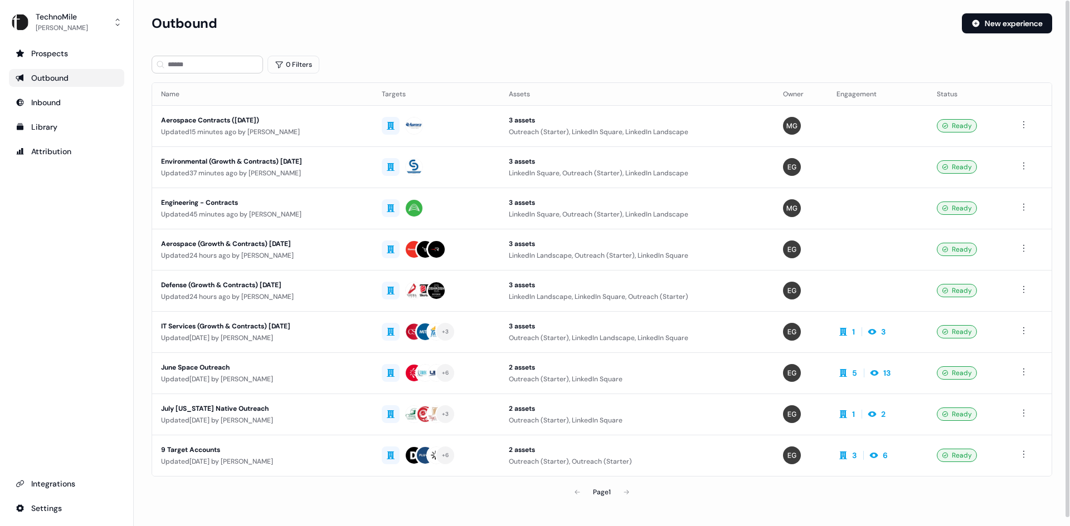  I want to click on a: Go to outbound experience, so click(66, 78).